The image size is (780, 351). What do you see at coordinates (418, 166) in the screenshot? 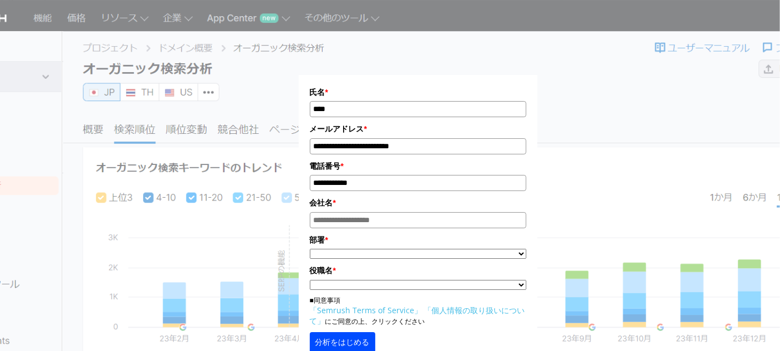
I see `label: 電話番号` at bounding box center [418, 166].